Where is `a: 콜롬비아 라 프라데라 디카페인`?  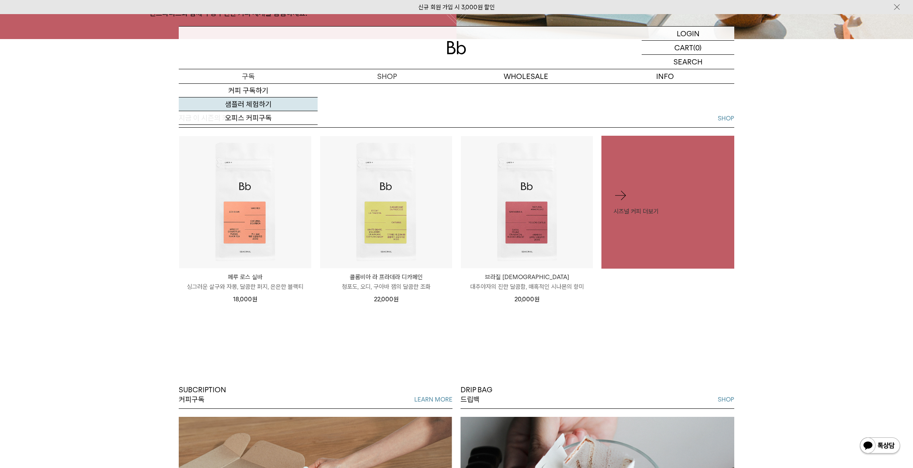
a: 콜롬비아 라 프라데라 디카페인 is located at coordinates (386, 202).